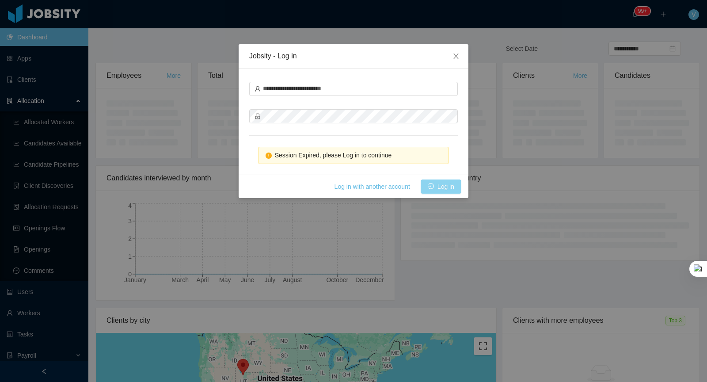 The height and width of the screenshot is (382, 707). I want to click on span: Session Expired, please Log in to continue, so click(333, 155).